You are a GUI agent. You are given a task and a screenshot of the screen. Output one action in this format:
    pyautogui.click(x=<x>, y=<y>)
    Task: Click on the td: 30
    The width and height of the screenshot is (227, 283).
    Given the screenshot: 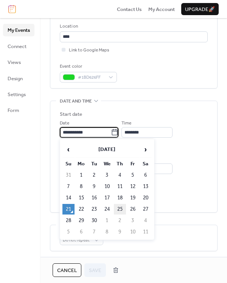 What is the action you would take?
    pyautogui.click(x=94, y=221)
    